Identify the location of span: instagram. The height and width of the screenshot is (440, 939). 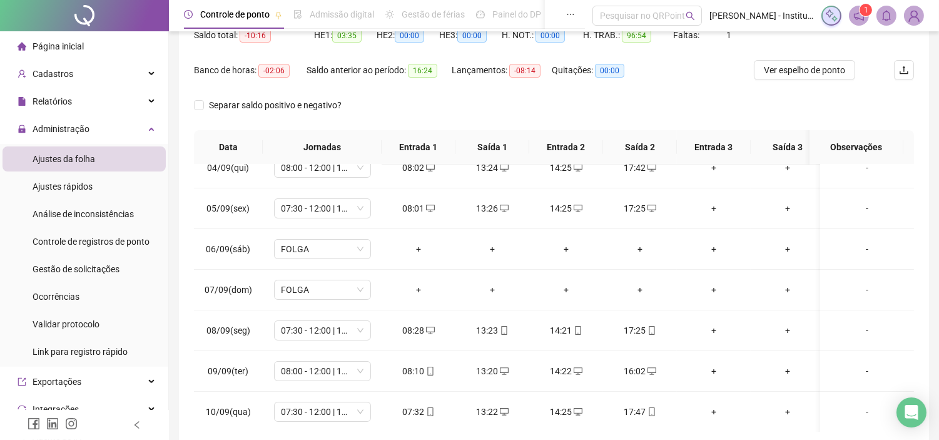
(71, 423).